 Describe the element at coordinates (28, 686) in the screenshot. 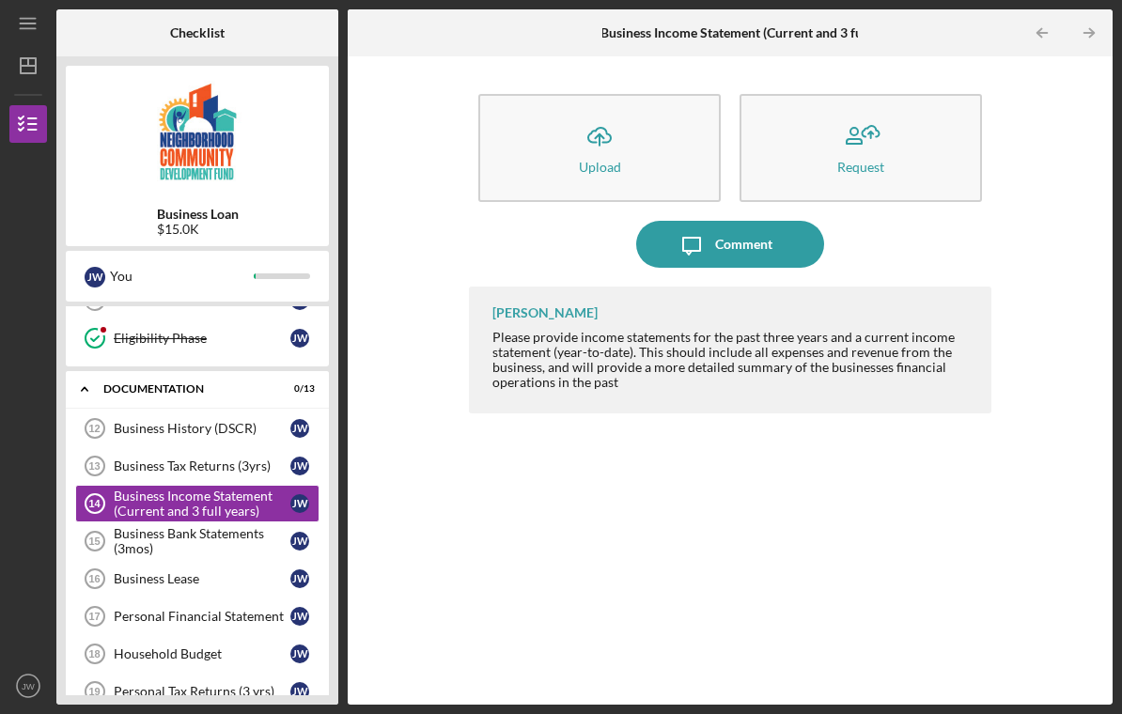

I see `button: JW` at that location.